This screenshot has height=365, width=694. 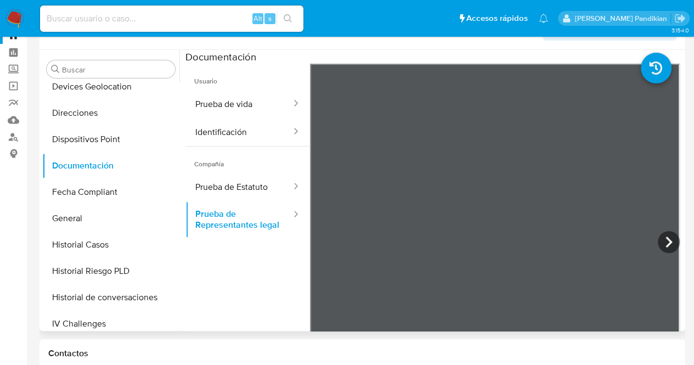 What do you see at coordinates (111, 324) in the screenshot?
I see `button: IV Challenges` at bounding box center [111, 324].